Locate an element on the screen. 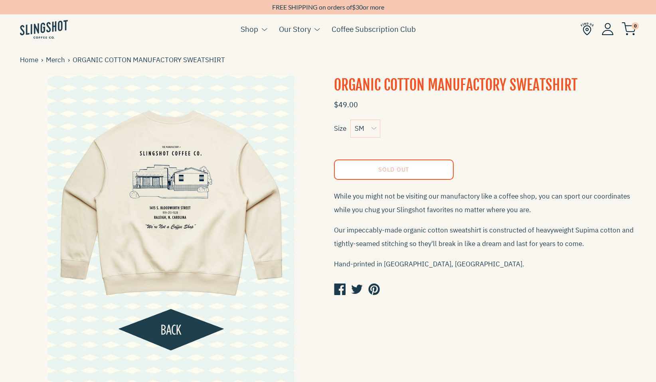 This screenshot has width=656, height=382. label: Size is located at coordinates (340, 128).